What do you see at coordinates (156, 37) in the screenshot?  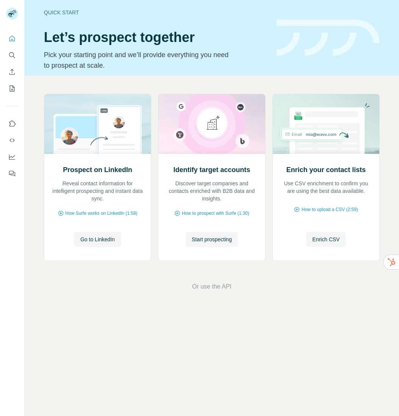 I see `h1: Let’s prospect together` at bounding box center [156, 37].